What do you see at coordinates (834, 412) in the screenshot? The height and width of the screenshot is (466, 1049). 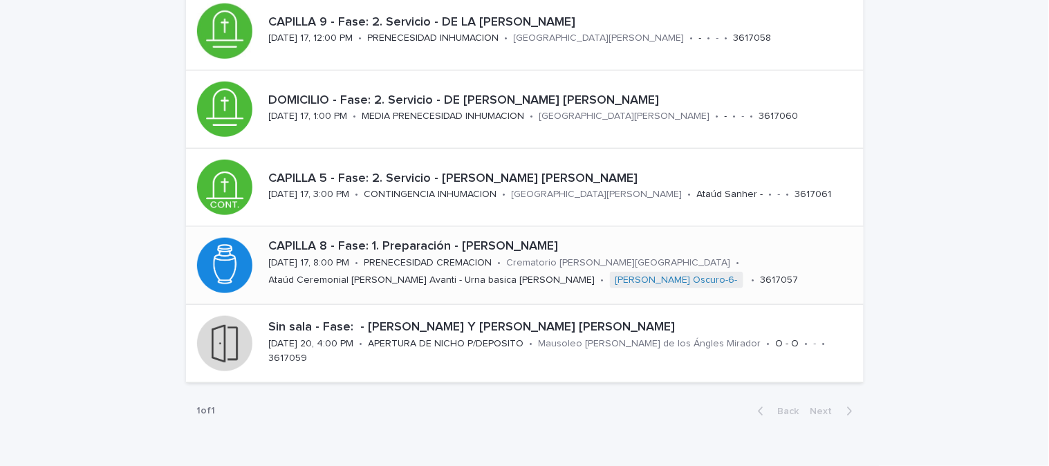 I see `button: Next` at bounding box center [834, 412].